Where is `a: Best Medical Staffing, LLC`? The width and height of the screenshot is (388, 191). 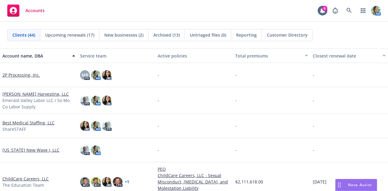
a: Best Medical Staffing, LLC is located at coordinates (28, 123).